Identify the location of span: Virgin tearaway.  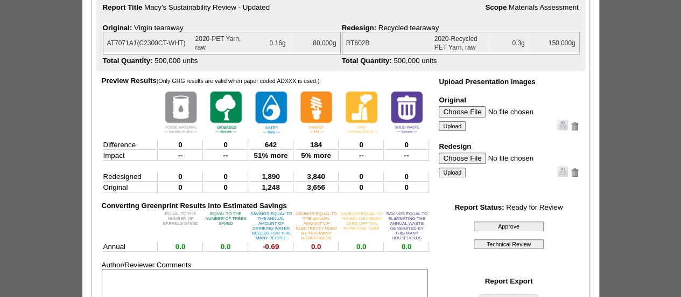
(159, 27).